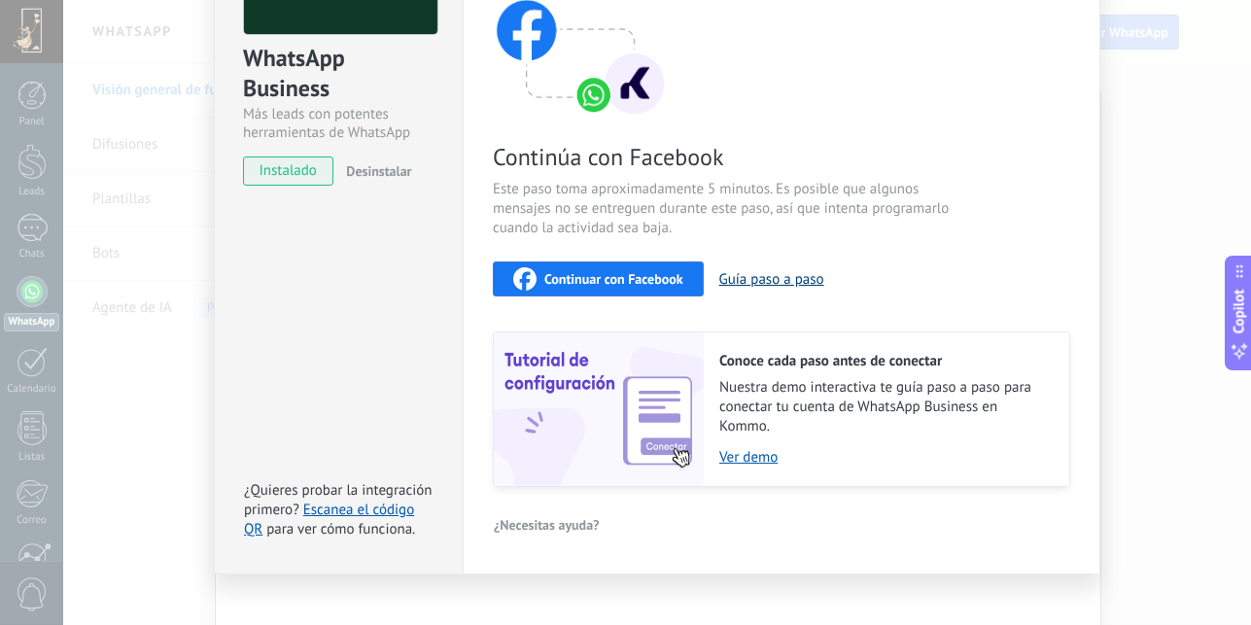 This screenshot has height=625, width=1251. Describe the element at coordinates (338, 123) in the screenshot. I see `div: Más leads con potentes herramientas de WhatsApp` at that location.